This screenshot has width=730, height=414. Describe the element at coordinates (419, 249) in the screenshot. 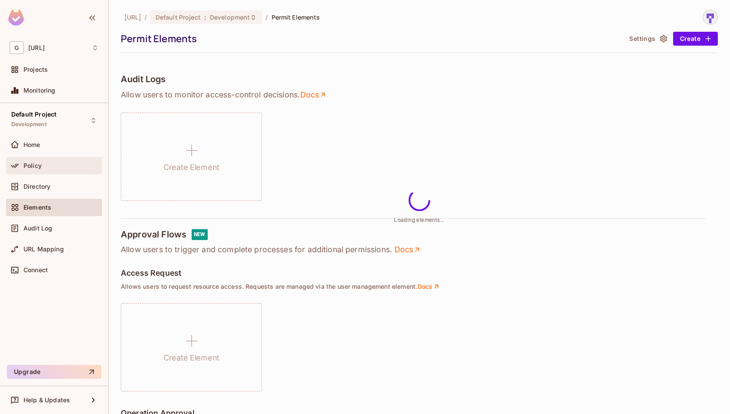

I see `p: Allow users to trigger and complete processes for additional permissions.` at that location.